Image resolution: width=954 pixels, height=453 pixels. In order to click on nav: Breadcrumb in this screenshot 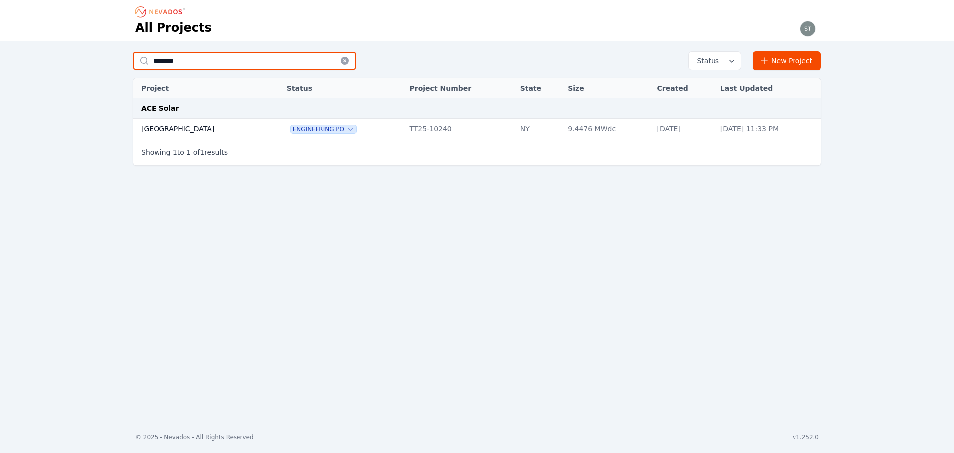, I will do `click(162, 12)`.